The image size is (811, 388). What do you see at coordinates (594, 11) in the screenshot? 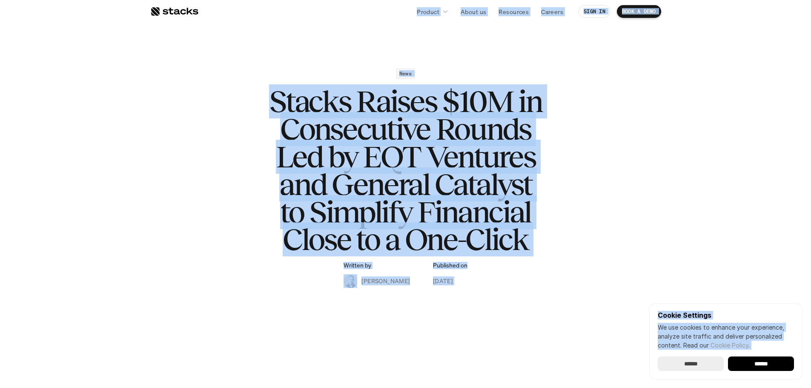
I see `p: SIGN IN` at bounding box center [594, 11].